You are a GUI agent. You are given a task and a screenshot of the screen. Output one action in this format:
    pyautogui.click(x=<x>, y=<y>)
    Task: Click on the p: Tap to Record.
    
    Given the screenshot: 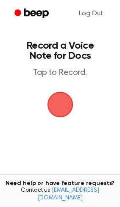 What is the action you would take?
    pyautogui.click(x=60, y=73)
    